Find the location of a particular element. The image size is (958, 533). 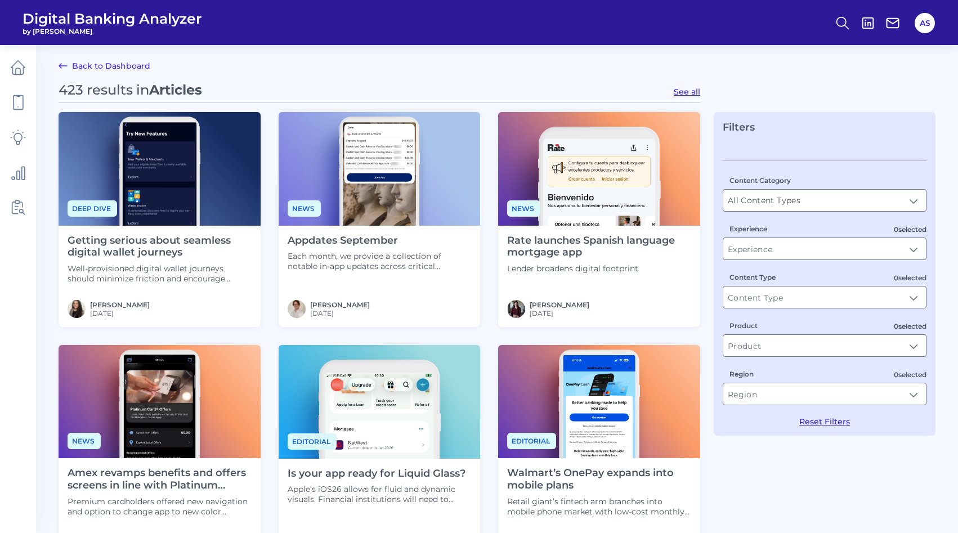

img: Appdates - Phone.png is located at coordinates (379, 169).